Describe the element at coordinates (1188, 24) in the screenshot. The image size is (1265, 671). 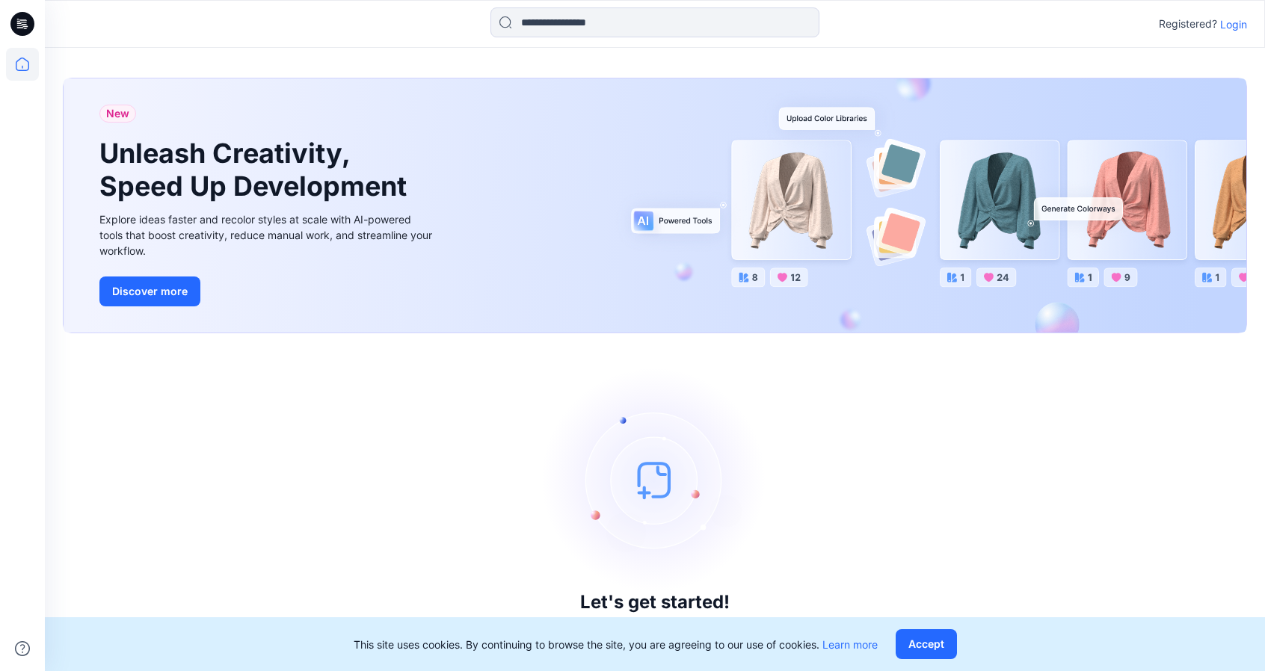
I see `p: Registered?` at that location.